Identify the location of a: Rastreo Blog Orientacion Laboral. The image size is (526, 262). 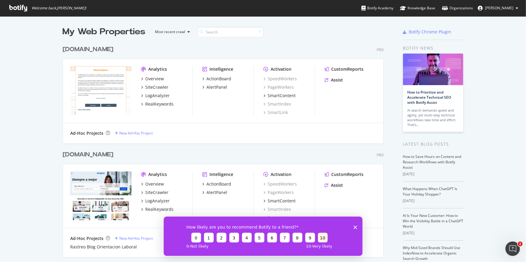
(103, 247).